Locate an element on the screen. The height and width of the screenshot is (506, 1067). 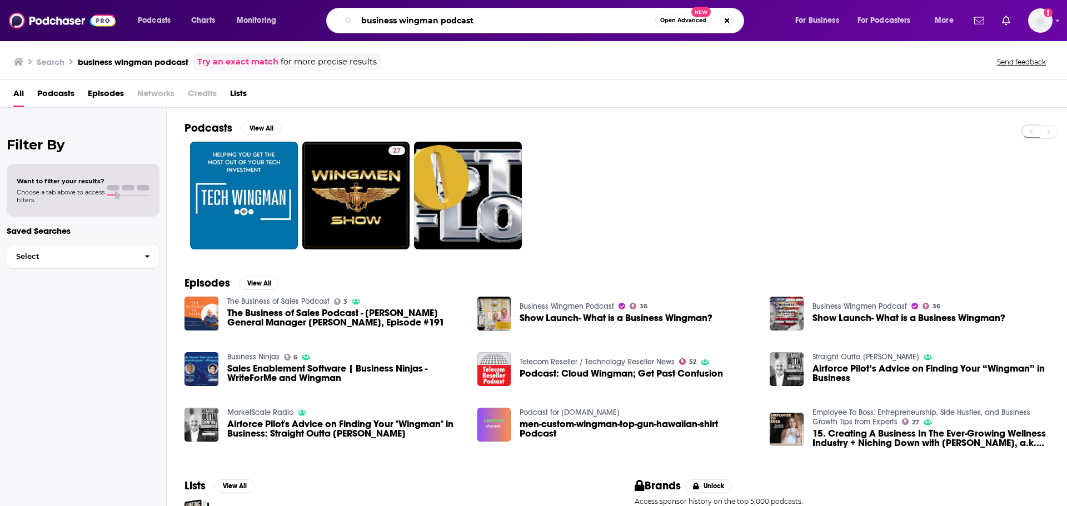
h2: Lists is located at coordinates (195, 486).